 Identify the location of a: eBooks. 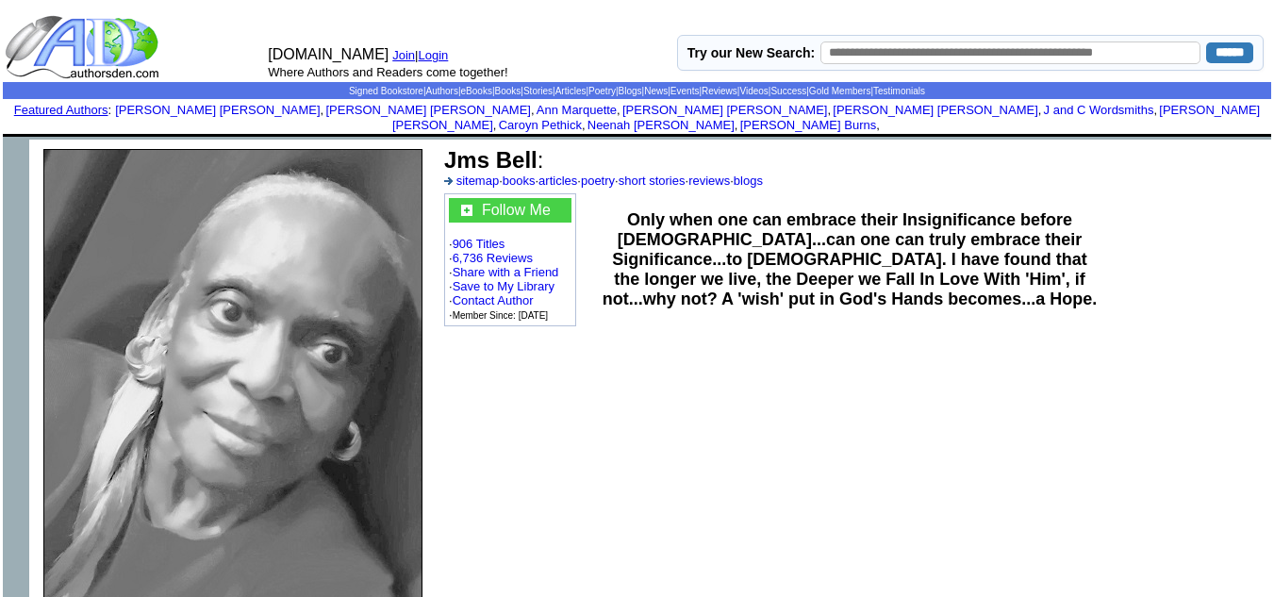
(476, 91).